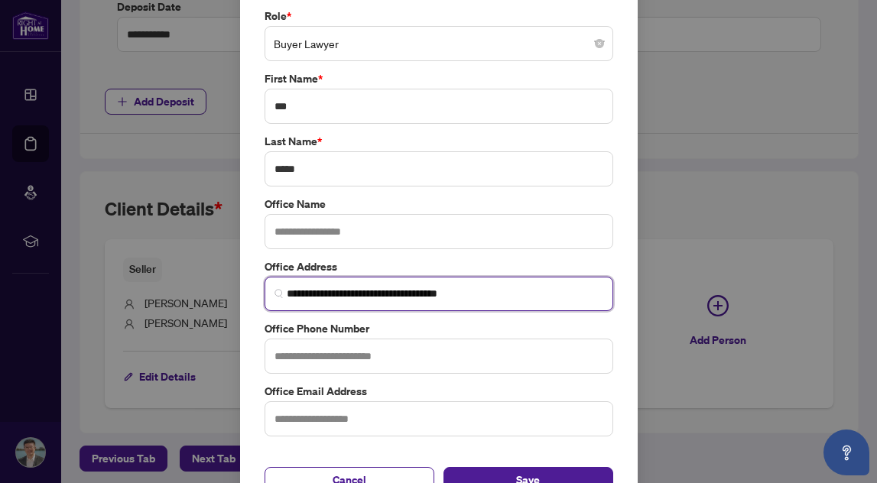 The width and height of the screenshot is (877, 483). I want to click on label: Office Name, so click(439, 204).